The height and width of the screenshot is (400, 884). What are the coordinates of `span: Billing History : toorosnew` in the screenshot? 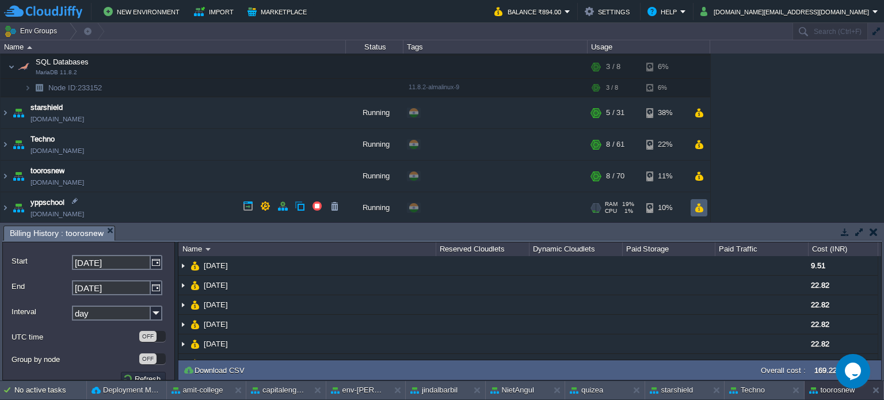 It's located at (56, 233).